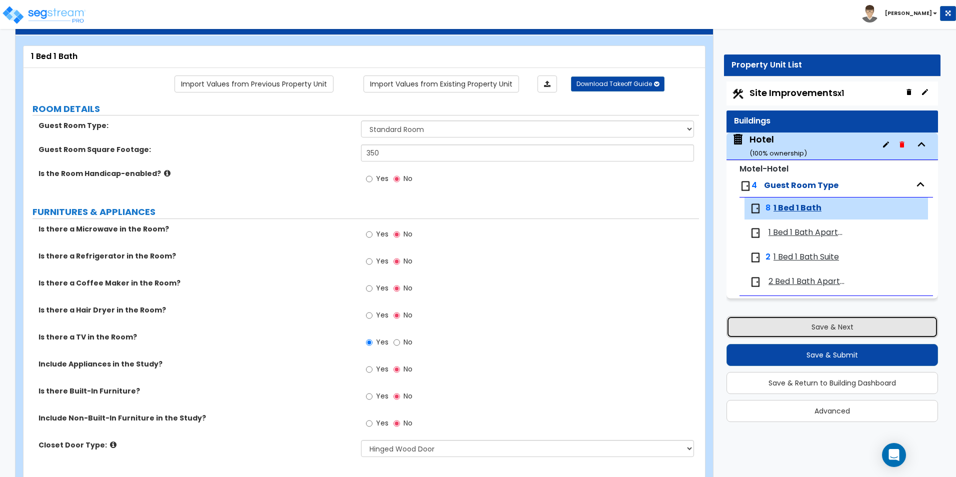  What do you see at coordinates (807, 233) in the screenshot?
I see `span: 1 Bed 1 Bath Apartment` at bounding box center [807, 233].